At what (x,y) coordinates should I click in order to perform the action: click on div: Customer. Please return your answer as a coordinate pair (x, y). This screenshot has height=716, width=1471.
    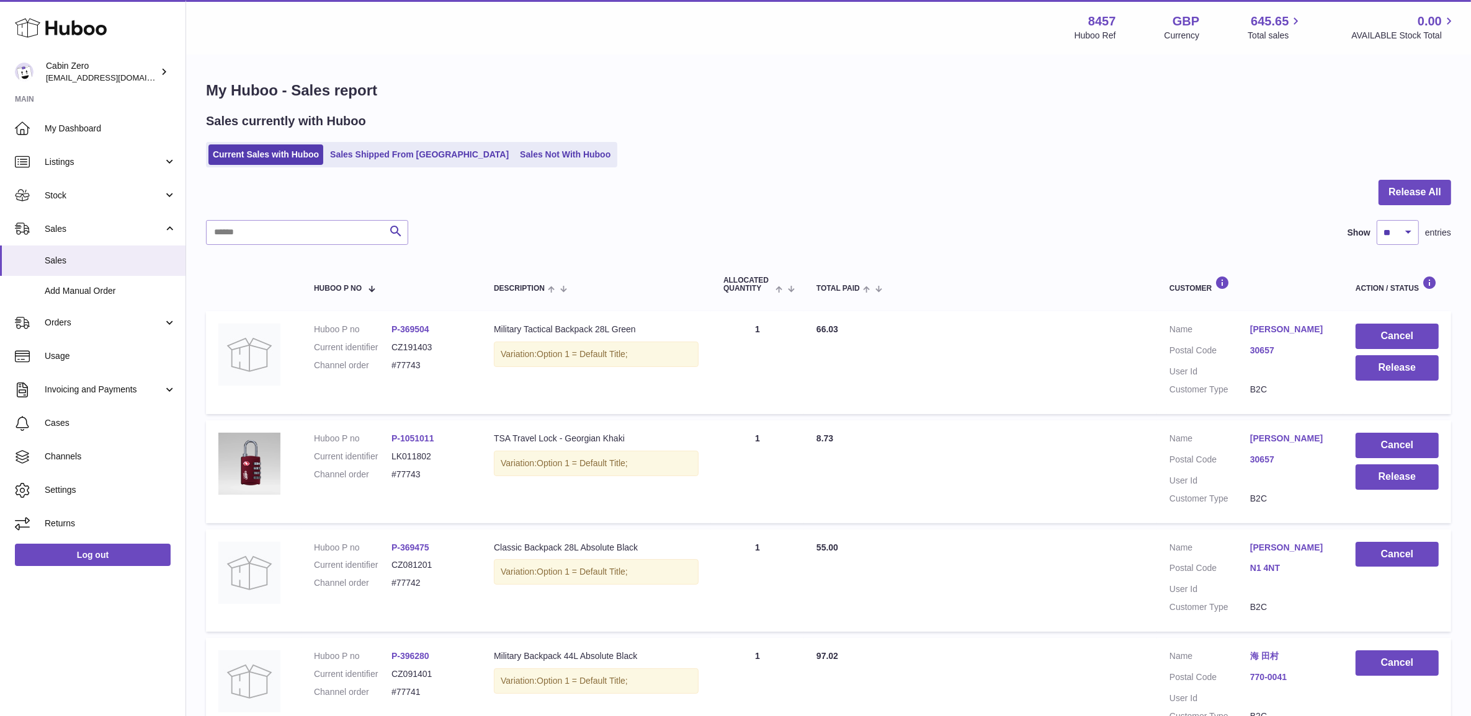
    Looking at the image, I should click on (1250, 284).